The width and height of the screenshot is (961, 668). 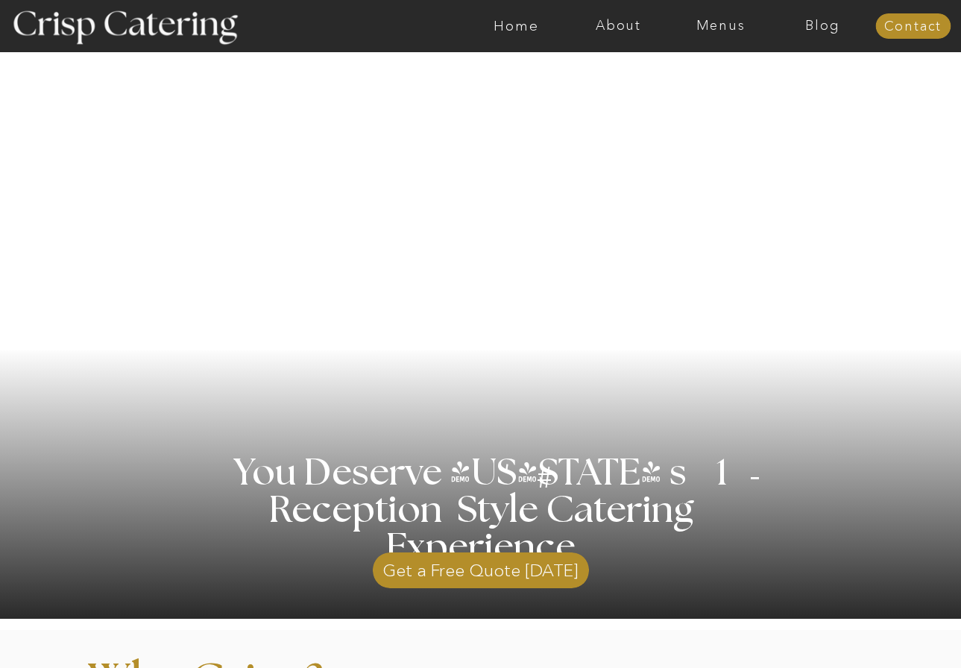 I want to click on a: Menus, so click(x=721, y=26).